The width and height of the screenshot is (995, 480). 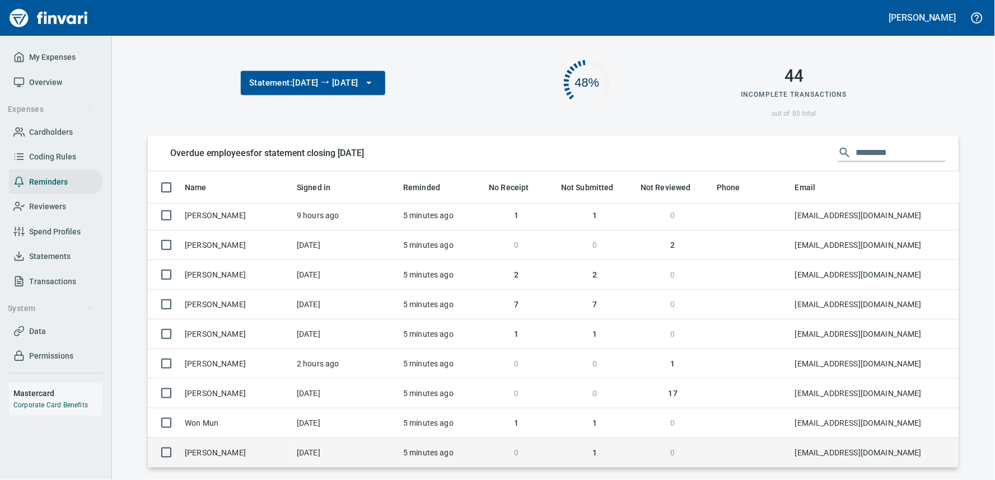 What do you see at coordinates (49, 18) in the screenshot?
I see `img: Finvari` at bounding box center [49, 18].